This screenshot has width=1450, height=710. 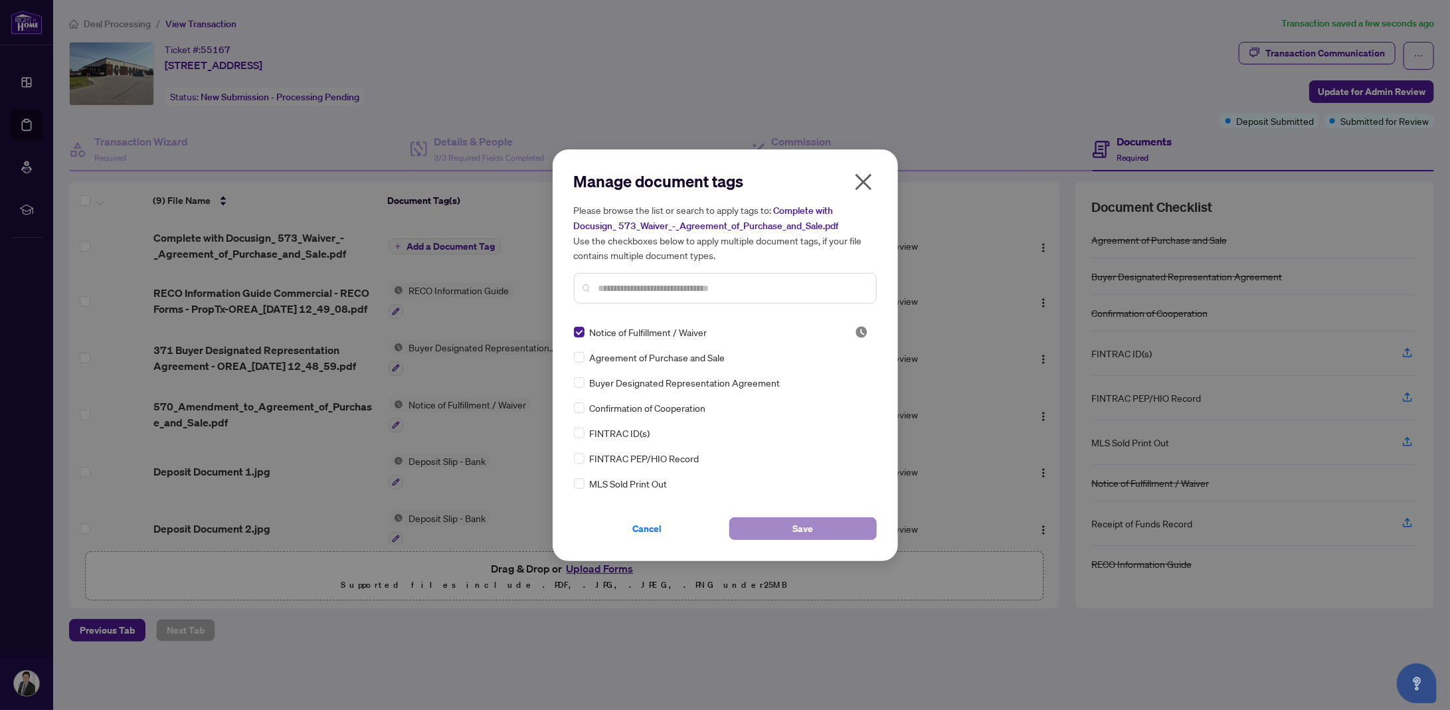 I want to click on span: close, so click(x=863, y=182).